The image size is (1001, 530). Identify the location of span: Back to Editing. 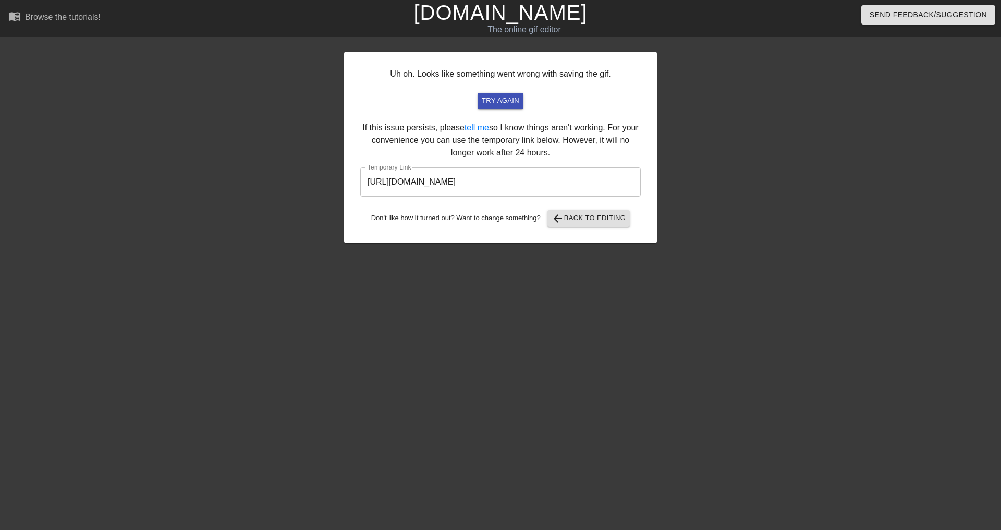
(589, 218).